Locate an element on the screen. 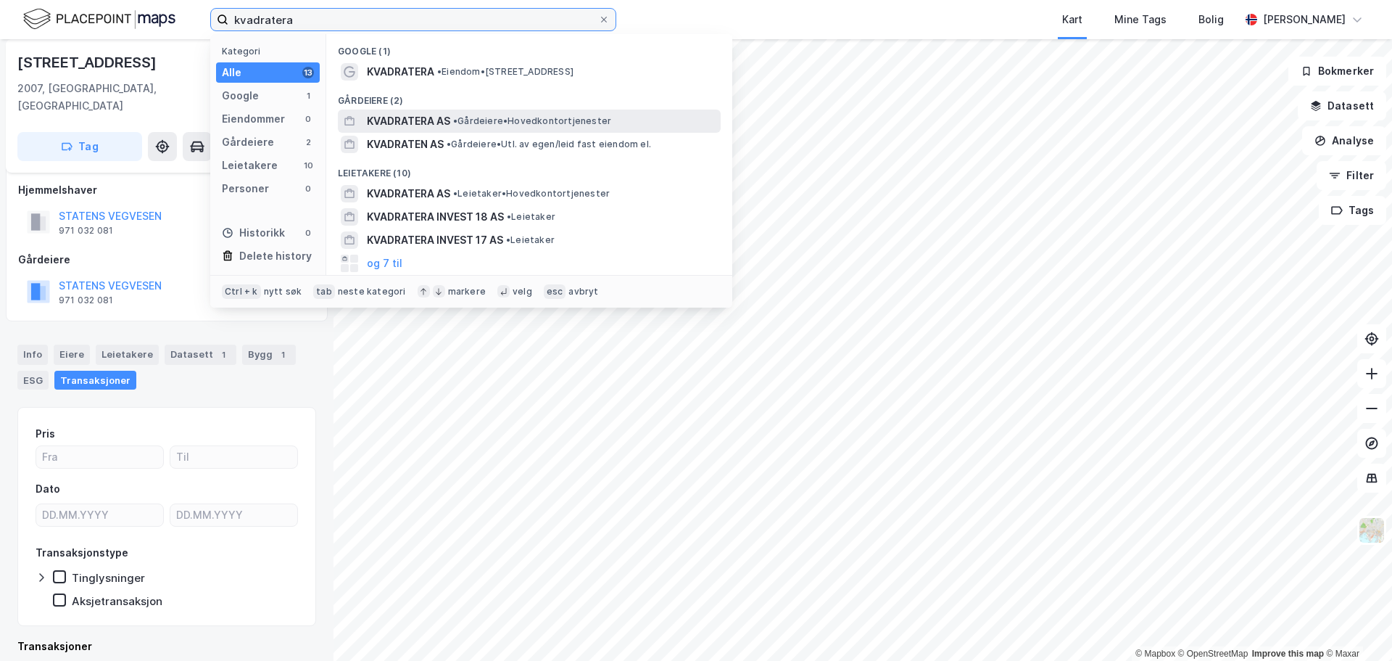  div: Tinglysninger is located at coordinates (108, 577).